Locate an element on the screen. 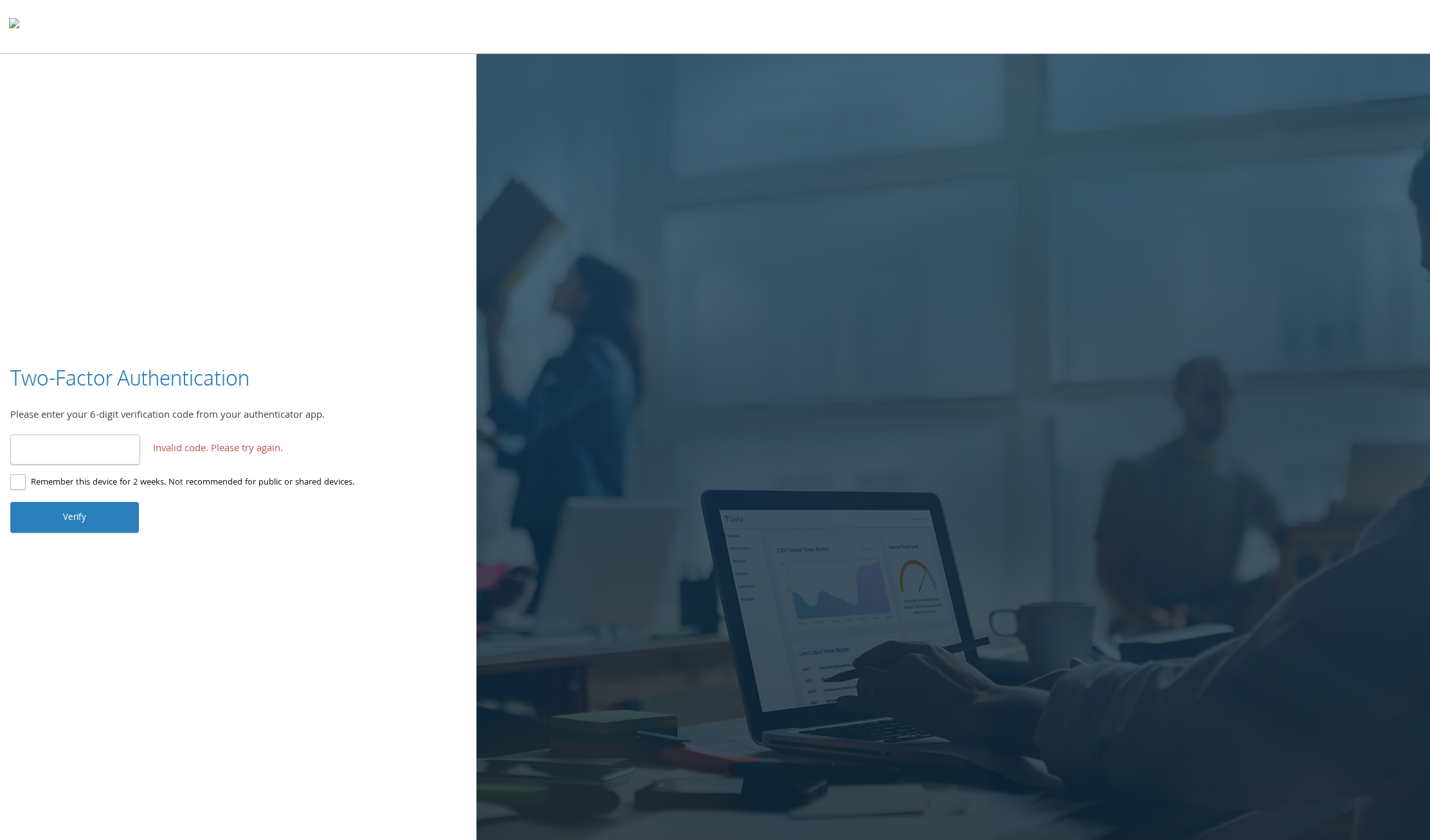 The height and width of the screenshot is (840, 1430). button: Verify is located at coordinates (75, 517).